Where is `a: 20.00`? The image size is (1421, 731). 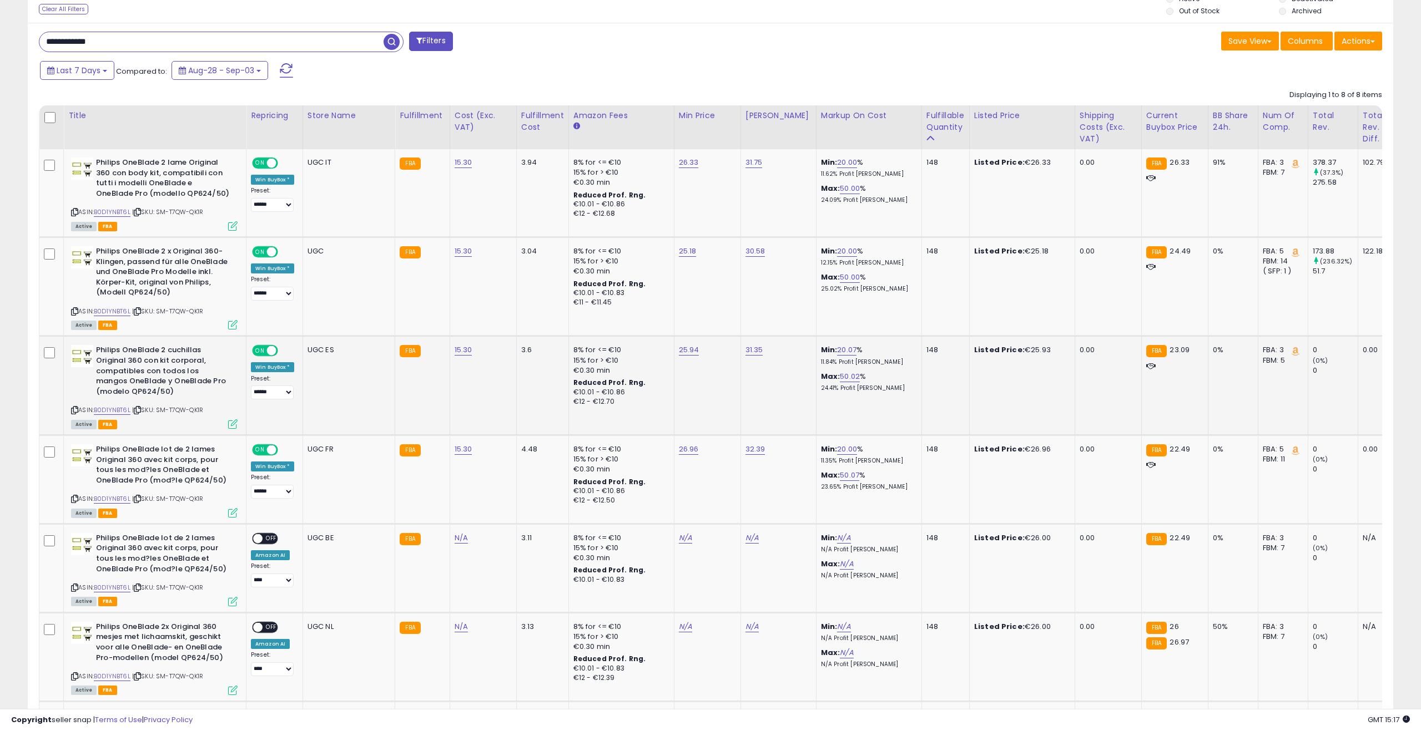 a: 20.00 is located at coordinates (847, 251).